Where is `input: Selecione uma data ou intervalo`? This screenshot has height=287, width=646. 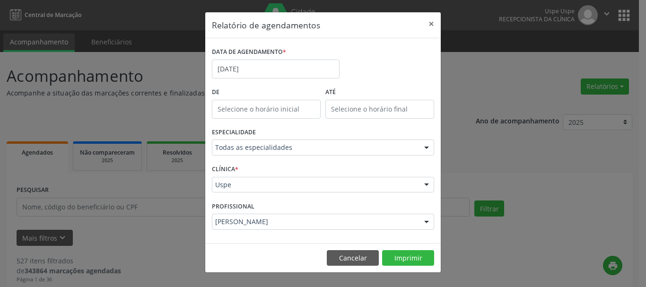 input: Selecione uma data ou intervalo is located at coordinates (276, 69).